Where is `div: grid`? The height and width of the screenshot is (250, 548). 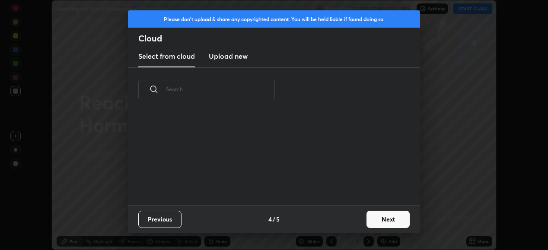
div: grid is located at coordinates (269, 157).